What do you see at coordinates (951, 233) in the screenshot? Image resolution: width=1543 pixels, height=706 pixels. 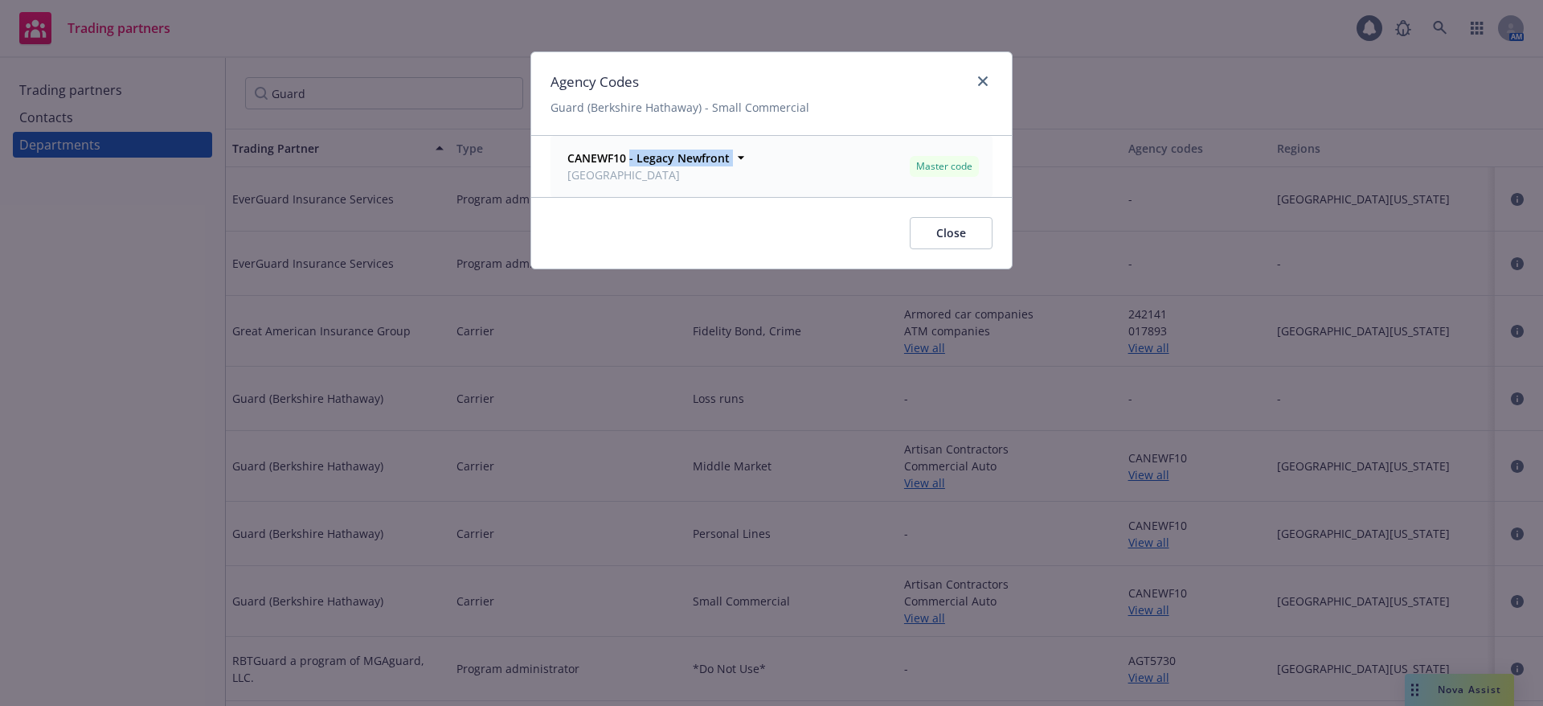 I see `button: Close` at bounding box center [951, 233].